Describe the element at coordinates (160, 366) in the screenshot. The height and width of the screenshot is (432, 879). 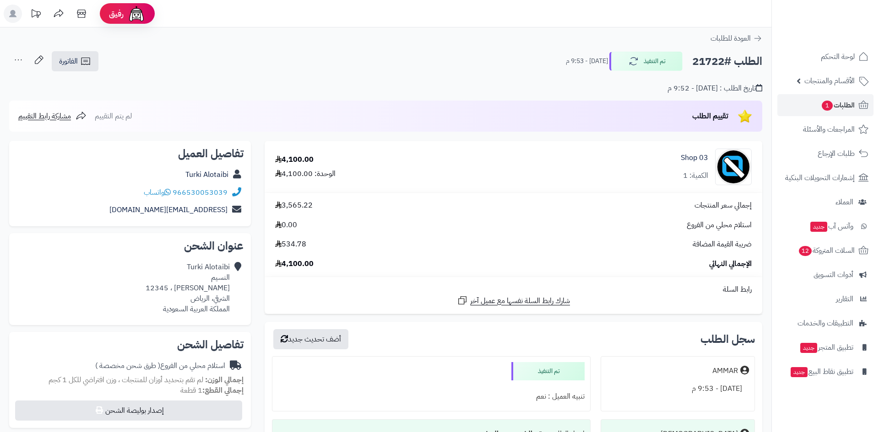
I see `div: استلام محلي من الفروع` at that location.